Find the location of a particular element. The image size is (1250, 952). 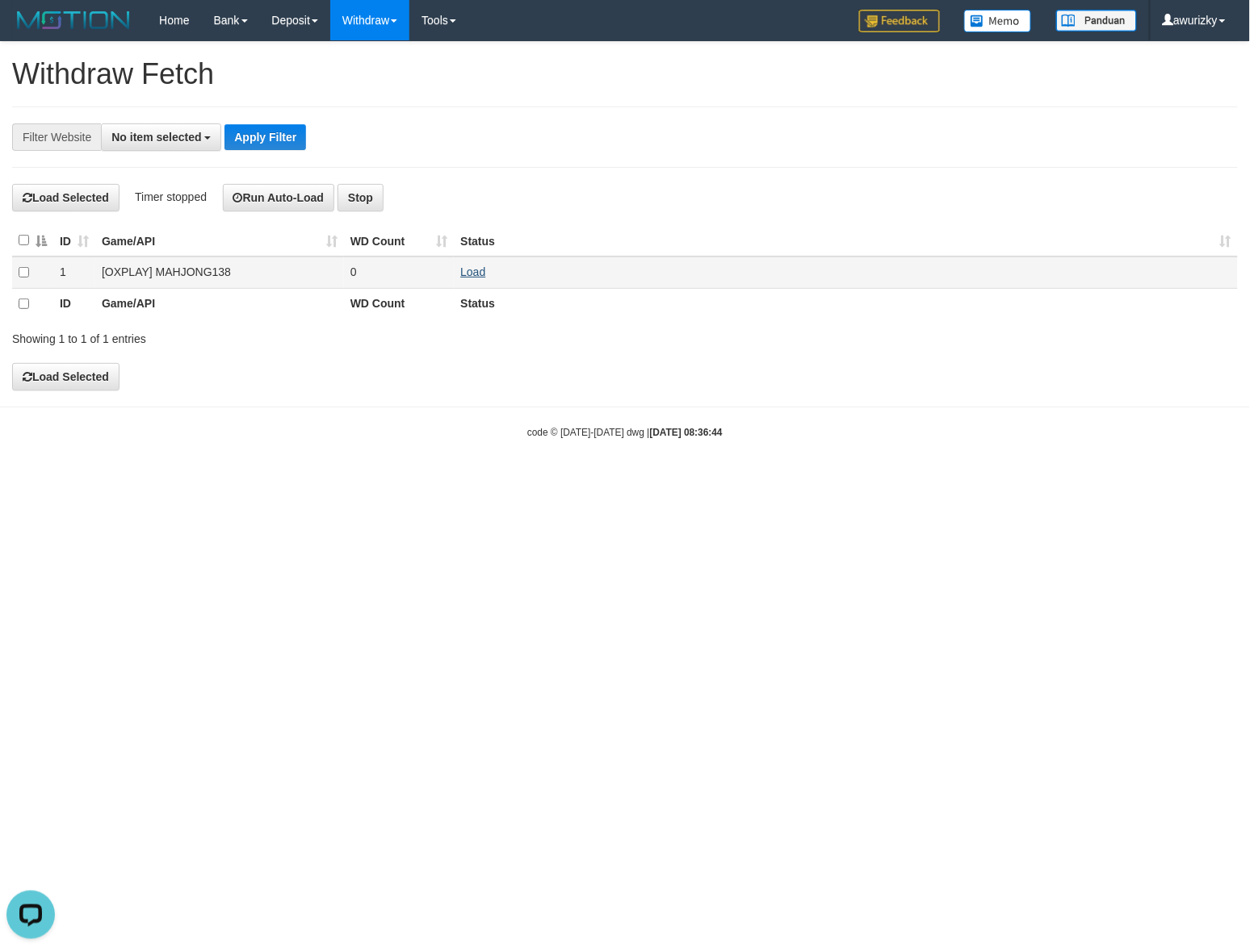

th: WD Count: activate to sort column ascending is located at coordinates (399, 241).